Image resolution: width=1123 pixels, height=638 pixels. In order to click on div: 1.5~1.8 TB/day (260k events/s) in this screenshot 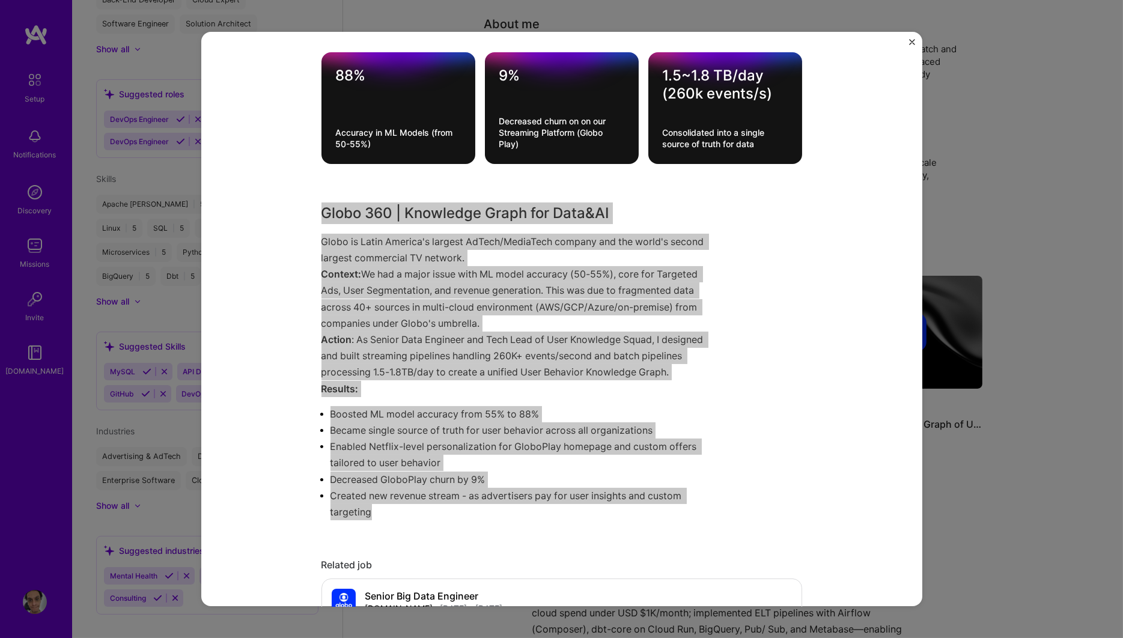, I will do `click(725, 85)`.